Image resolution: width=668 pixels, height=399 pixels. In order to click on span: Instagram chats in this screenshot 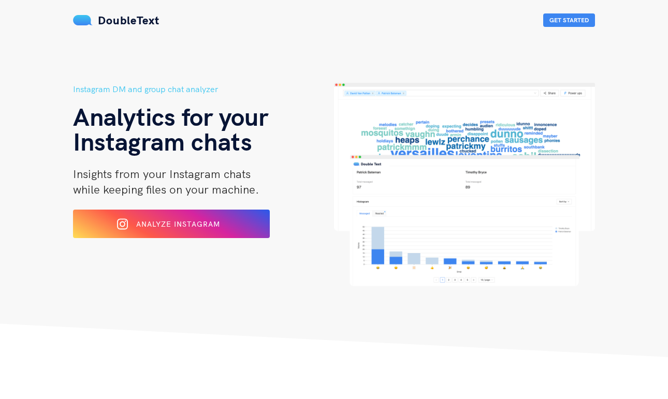, I will do `click(163, 141)`.